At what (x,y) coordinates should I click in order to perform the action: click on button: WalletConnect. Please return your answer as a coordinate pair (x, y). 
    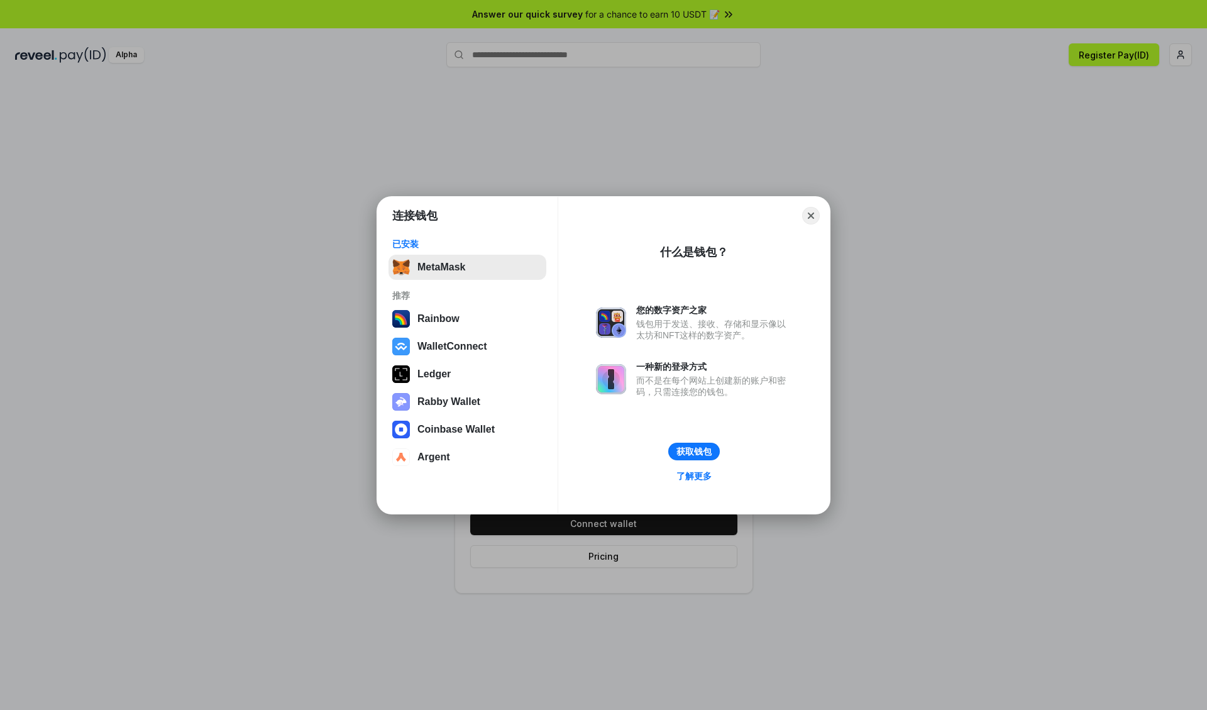
    Looking at the image, I should click on (467, 346).